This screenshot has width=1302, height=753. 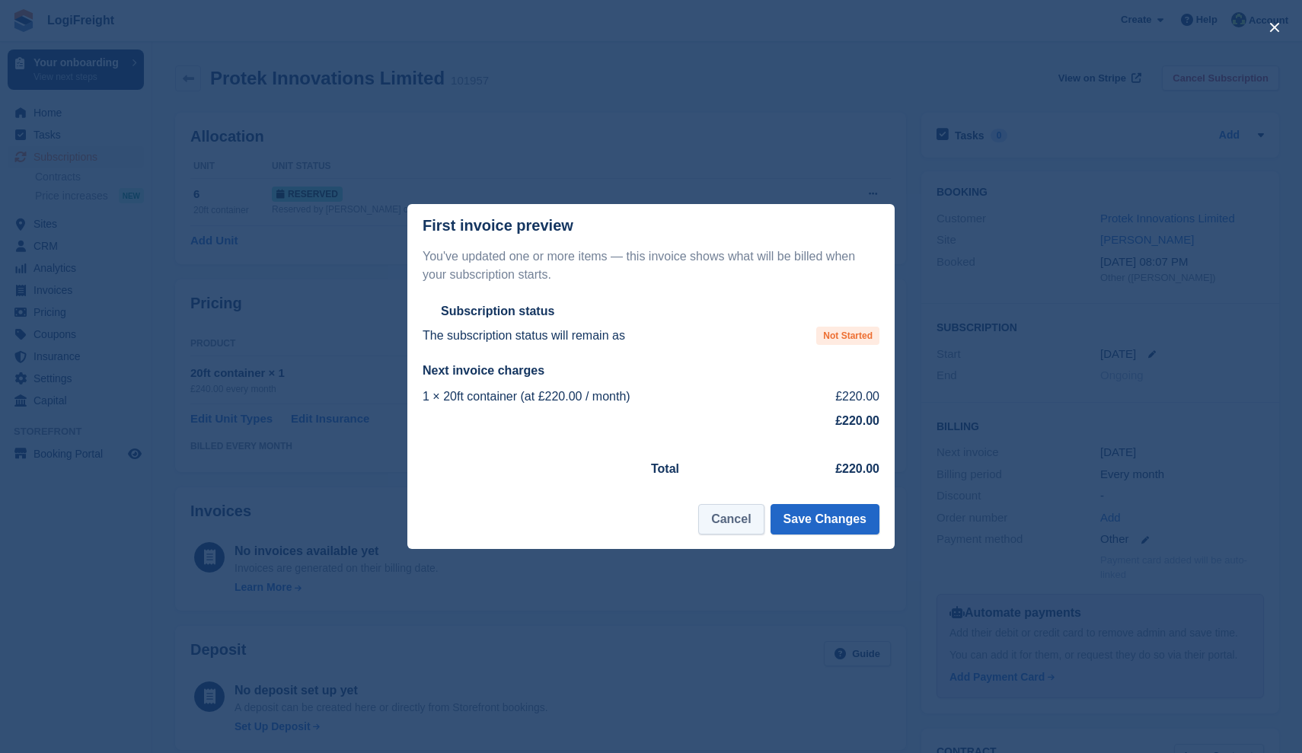 I want to click on p: First invoice preview, so click(x=498, y=225).